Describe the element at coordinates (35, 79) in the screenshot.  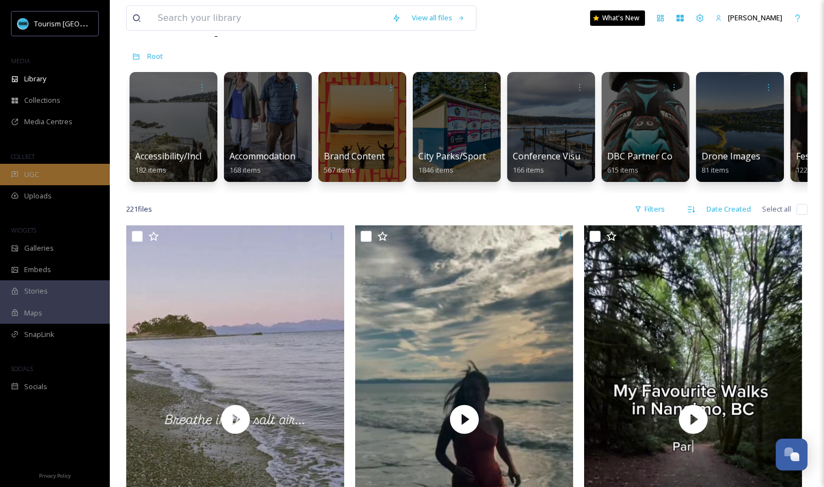
I see `span: Library` at that location.